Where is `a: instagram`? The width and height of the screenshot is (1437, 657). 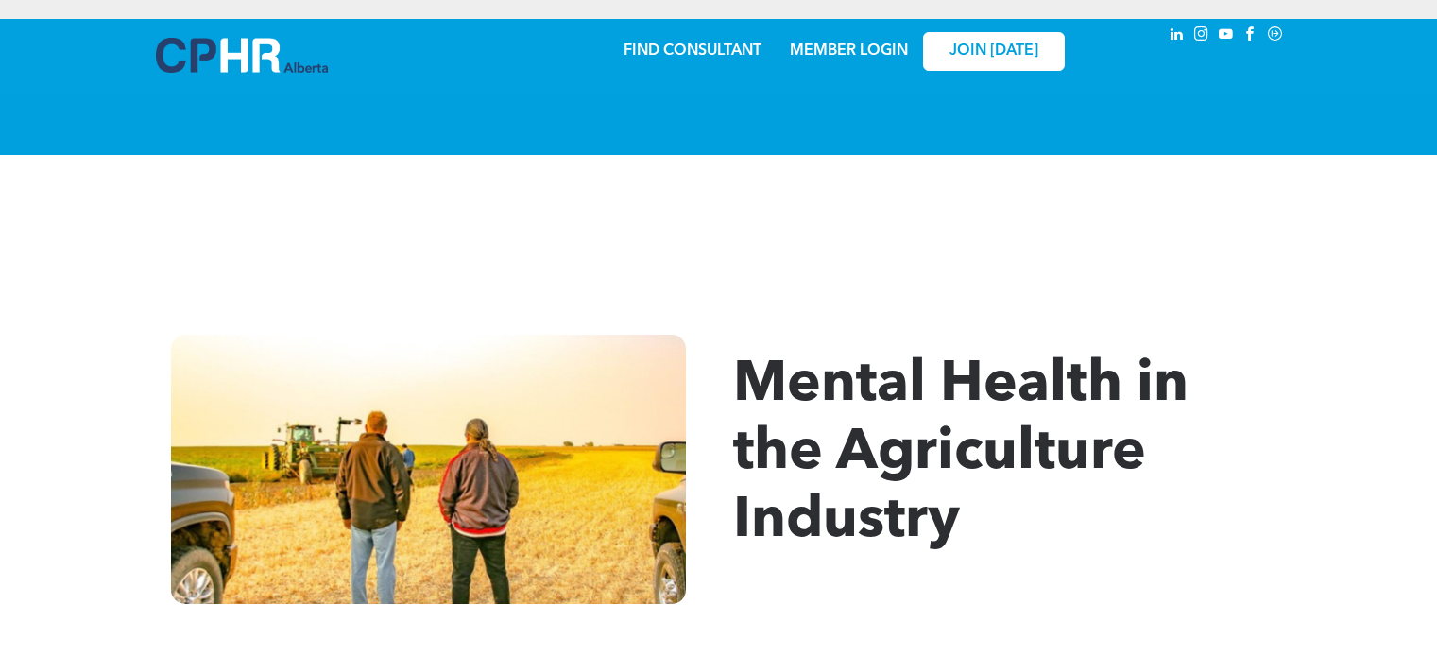
a: instagram is located at coordinates (1202, 36).